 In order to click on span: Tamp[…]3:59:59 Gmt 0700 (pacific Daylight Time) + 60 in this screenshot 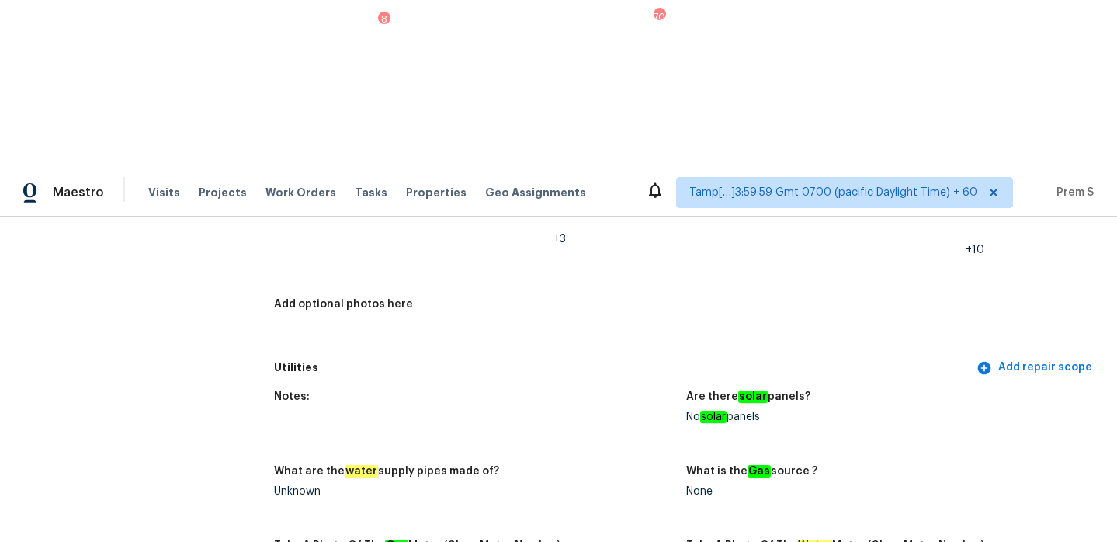, I will do `click(833, 192)`.